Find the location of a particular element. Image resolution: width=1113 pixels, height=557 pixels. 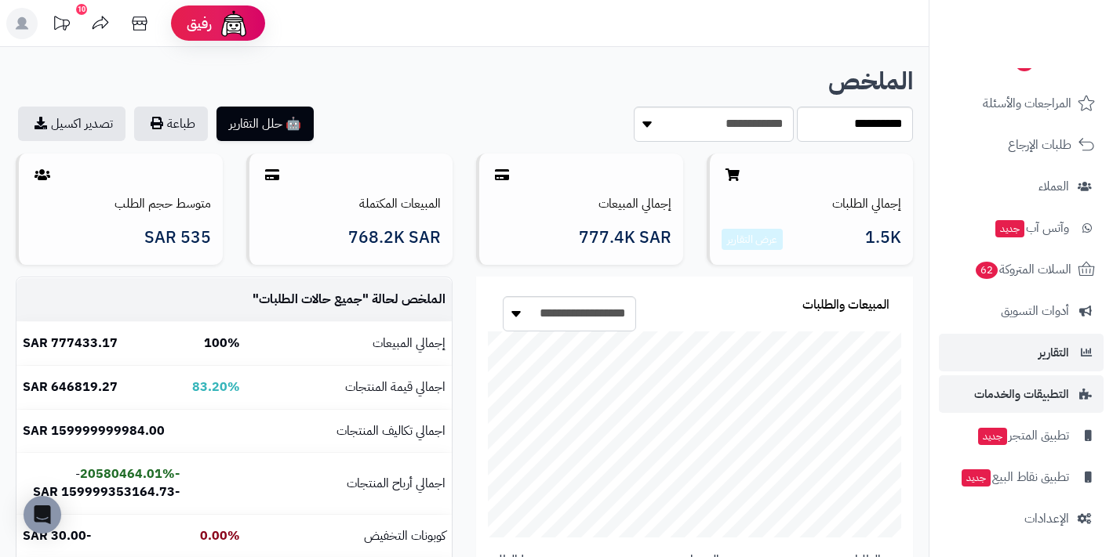

b: 100% is located at coordinates (222, 343).